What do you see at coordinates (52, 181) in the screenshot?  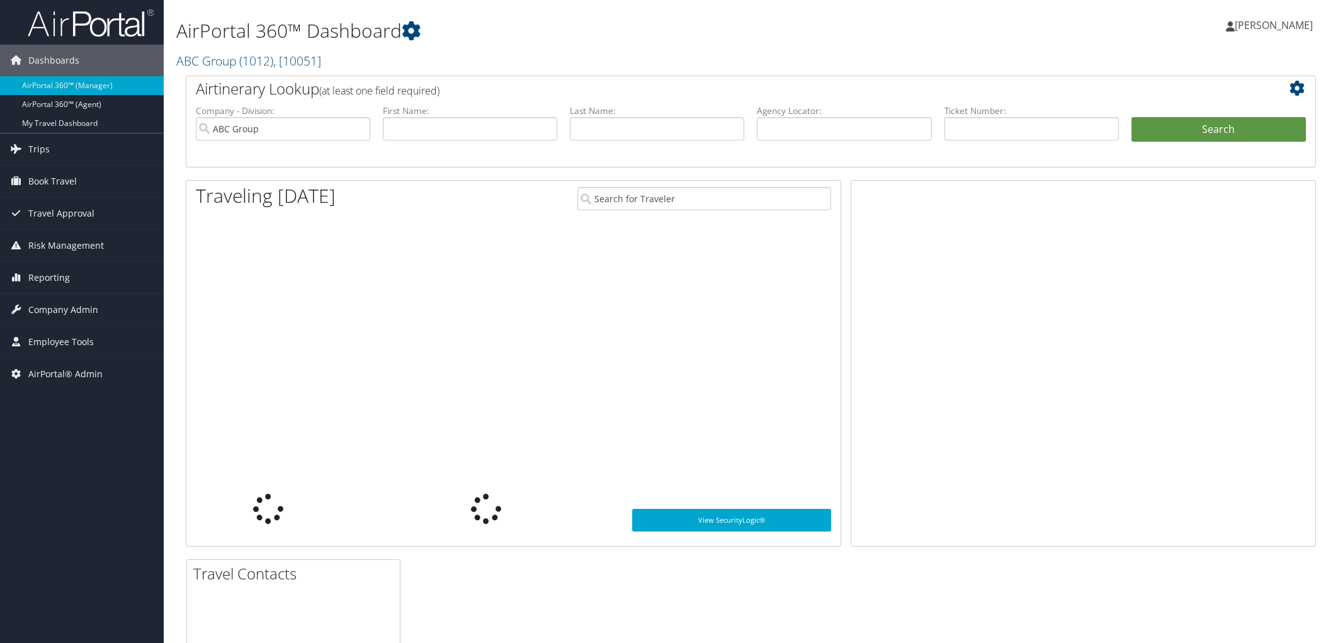 I see `span: Book Travel` at bounding box center [52, 181].